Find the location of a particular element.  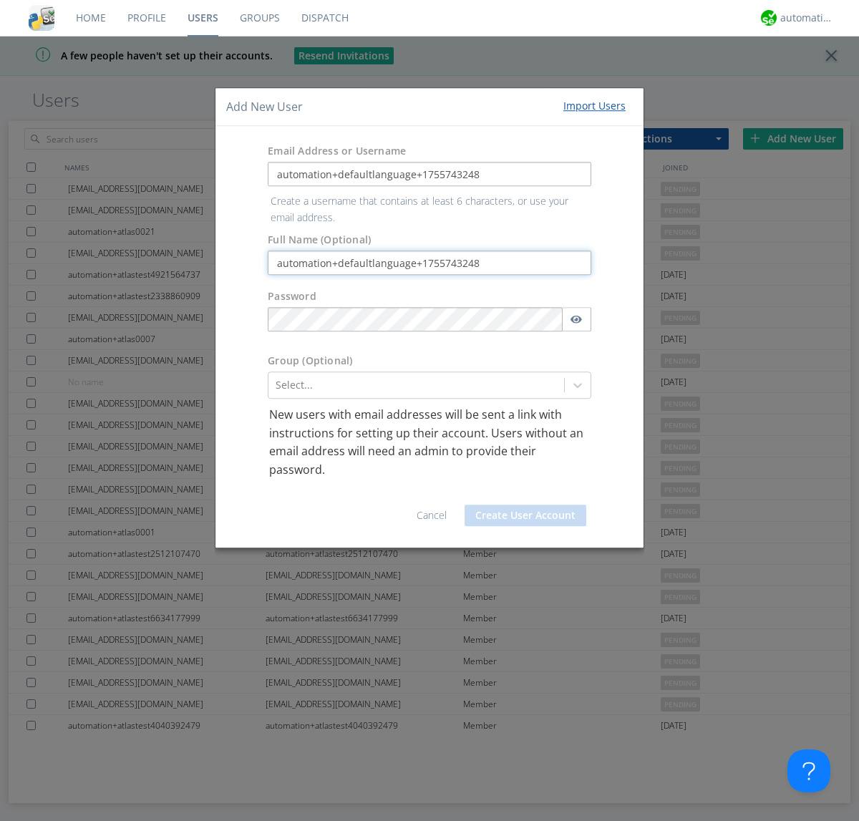

h4: Add New User is located at coordinates (264, 107).